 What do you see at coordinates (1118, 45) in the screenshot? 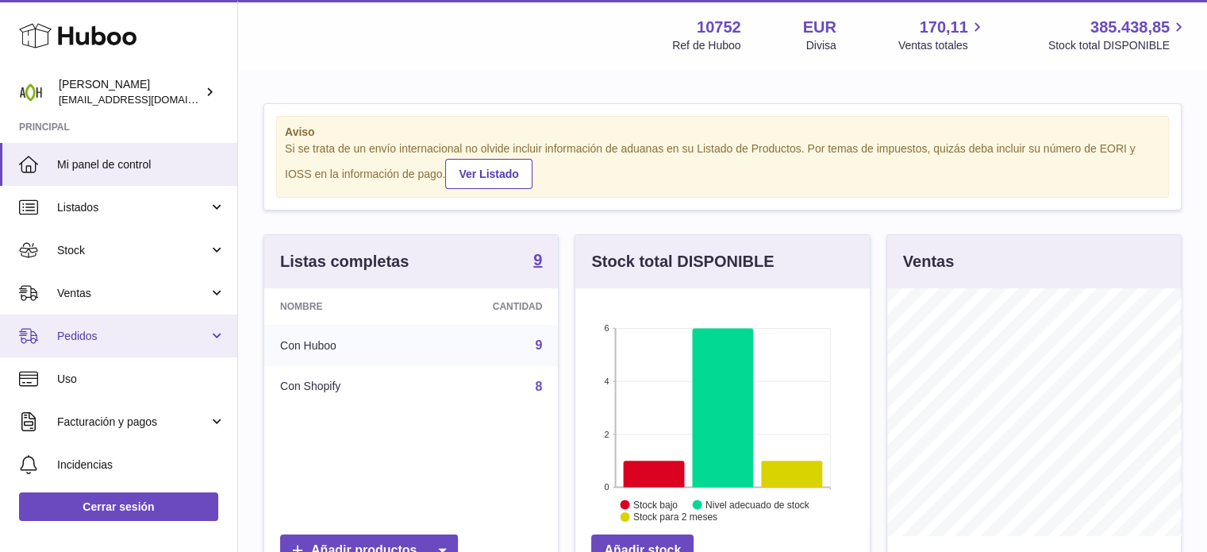
I see `span: Stock total DISPONIBLE` at bounding box center [1118, 45].